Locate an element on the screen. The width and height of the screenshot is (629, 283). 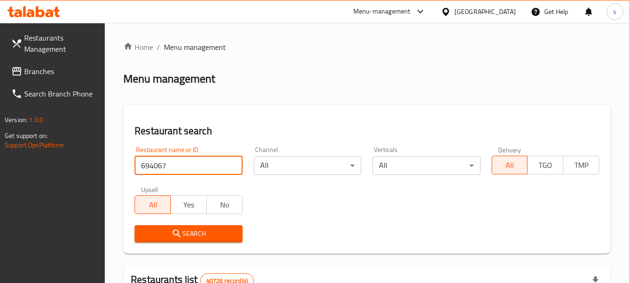
label: Delivery is located at coordinates (510, 150).